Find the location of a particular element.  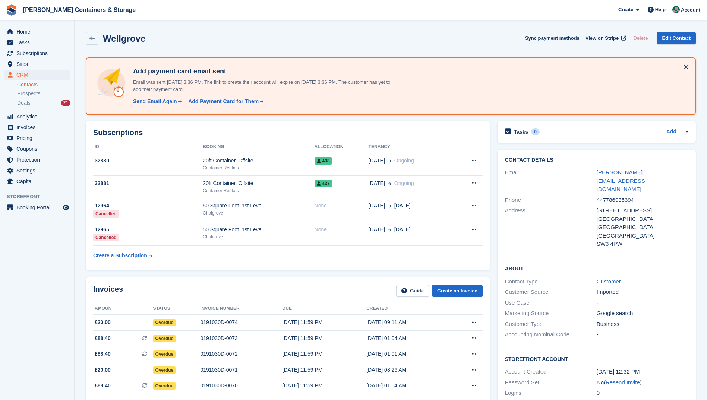

h2: Contact Details is located at coordinates (596, 160).